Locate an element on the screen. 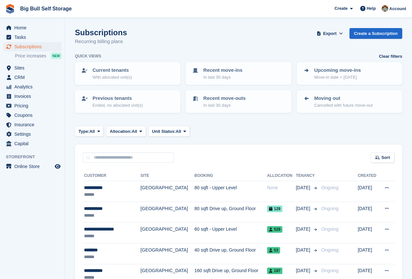 Image resolution: width=412 pixels, height=279 pixels. p: Moving out is located at coordinates (344, 98).